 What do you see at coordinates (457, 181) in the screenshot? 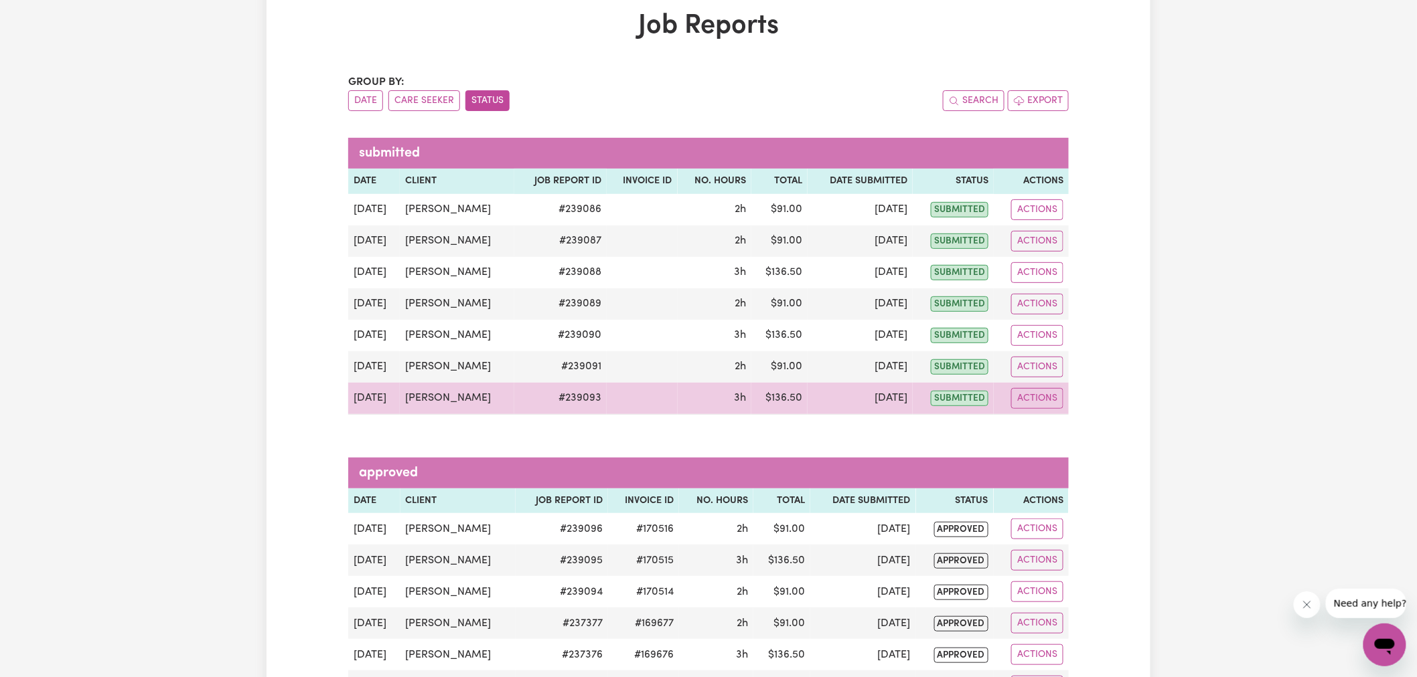
I see `th: Client` at bounding box center [457, 181].